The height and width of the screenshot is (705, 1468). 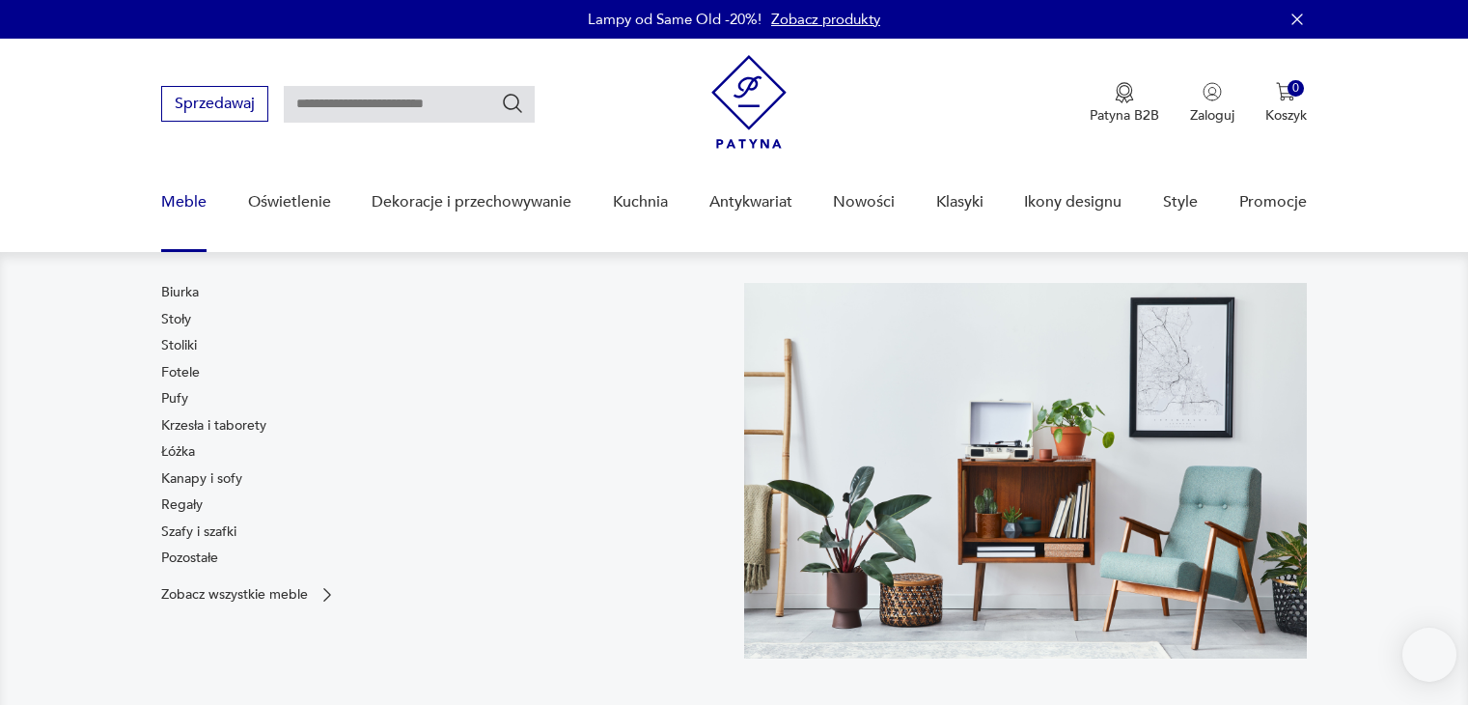 I want to click on a: Regały, so click(x=181, y=505).